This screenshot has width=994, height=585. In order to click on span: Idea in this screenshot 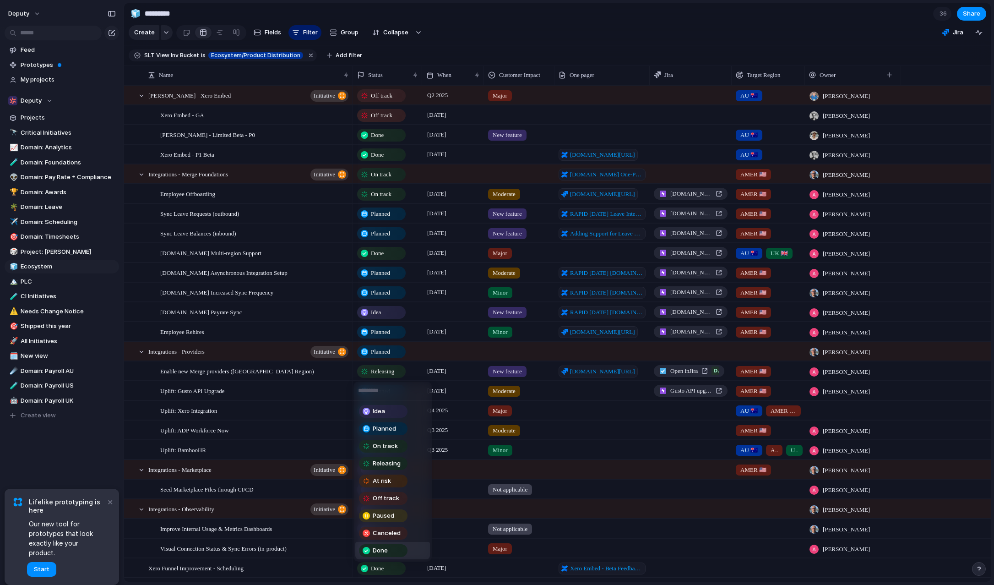, I will do `click(379, 411)`.